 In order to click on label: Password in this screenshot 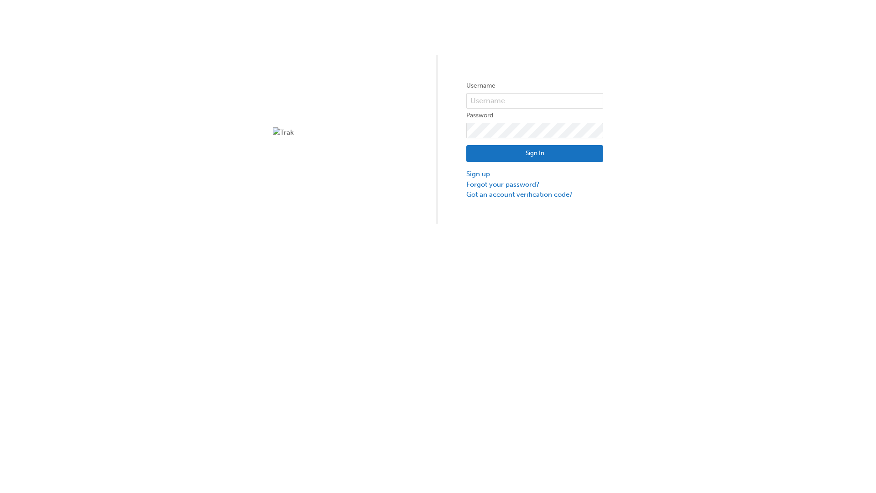, I will do `click(535, 115)`.